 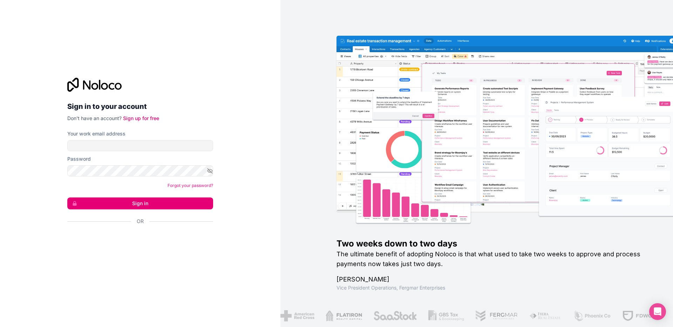 What do you see at coordinates (394, 316) in the screenshot?
I see `img: /assets/saastock-C6Zbiodz.png` at bounding box center [394, 316].